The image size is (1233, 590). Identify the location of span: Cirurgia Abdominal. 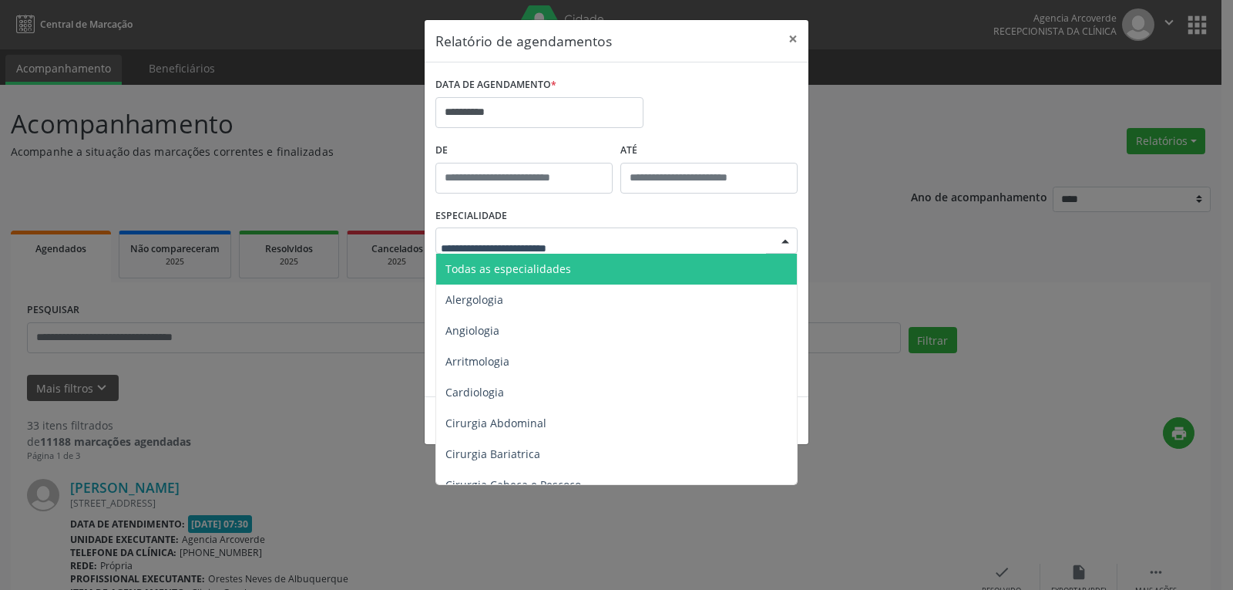
(496, 422).